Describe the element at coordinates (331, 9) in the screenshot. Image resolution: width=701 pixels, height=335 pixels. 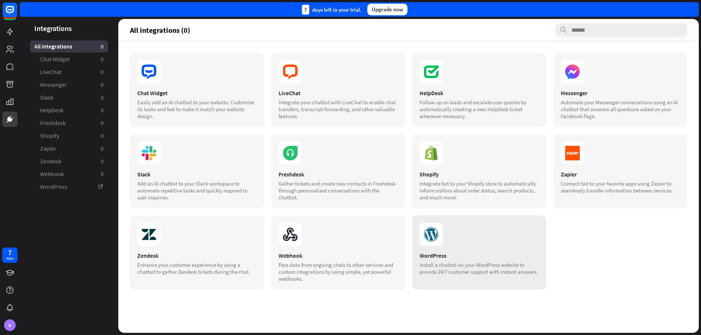
I see `div: days left in your trial.` at that location.